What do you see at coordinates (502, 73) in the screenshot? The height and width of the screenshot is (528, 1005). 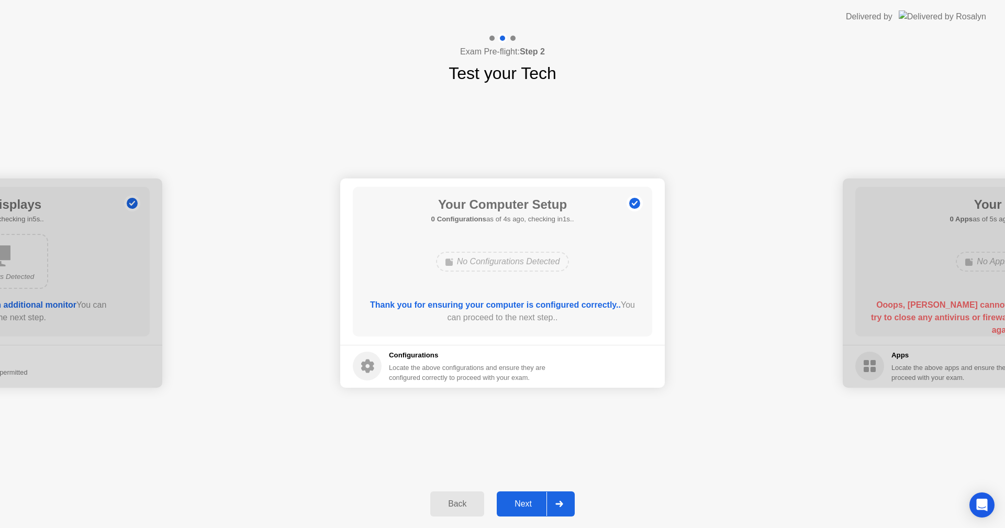 I see `h1: Test your Tech` at bounding box center [502, 73].